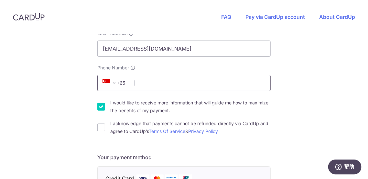  Describe the element at coordinates (184, 49) in the screenshot. I see `input: Email address` at that location.